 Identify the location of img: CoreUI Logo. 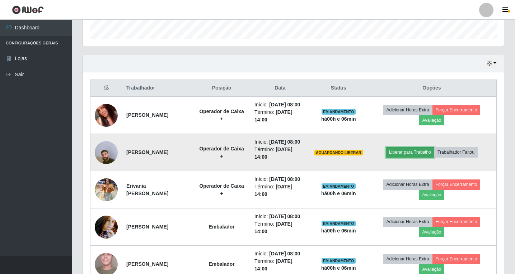
(28, 10).